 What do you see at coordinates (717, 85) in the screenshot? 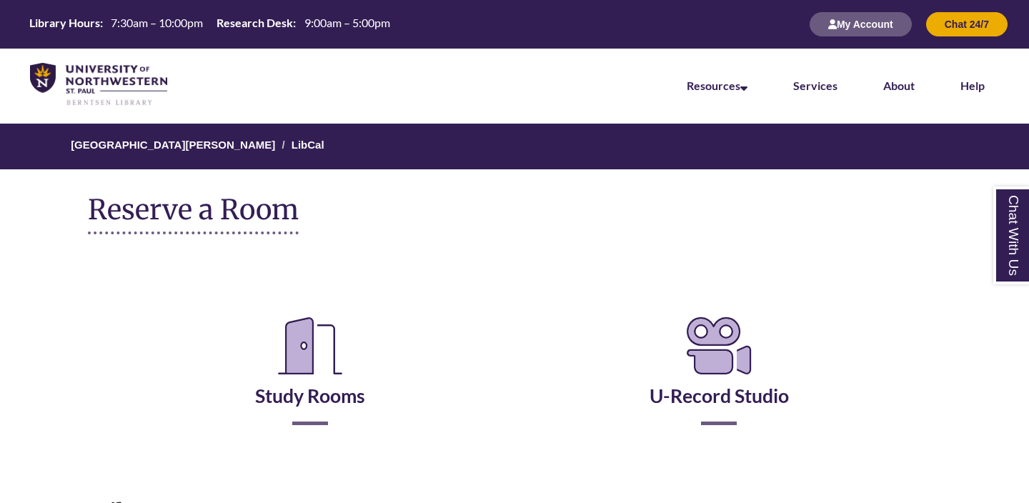
I see `a: Resources` at bounding box center [717, 85].